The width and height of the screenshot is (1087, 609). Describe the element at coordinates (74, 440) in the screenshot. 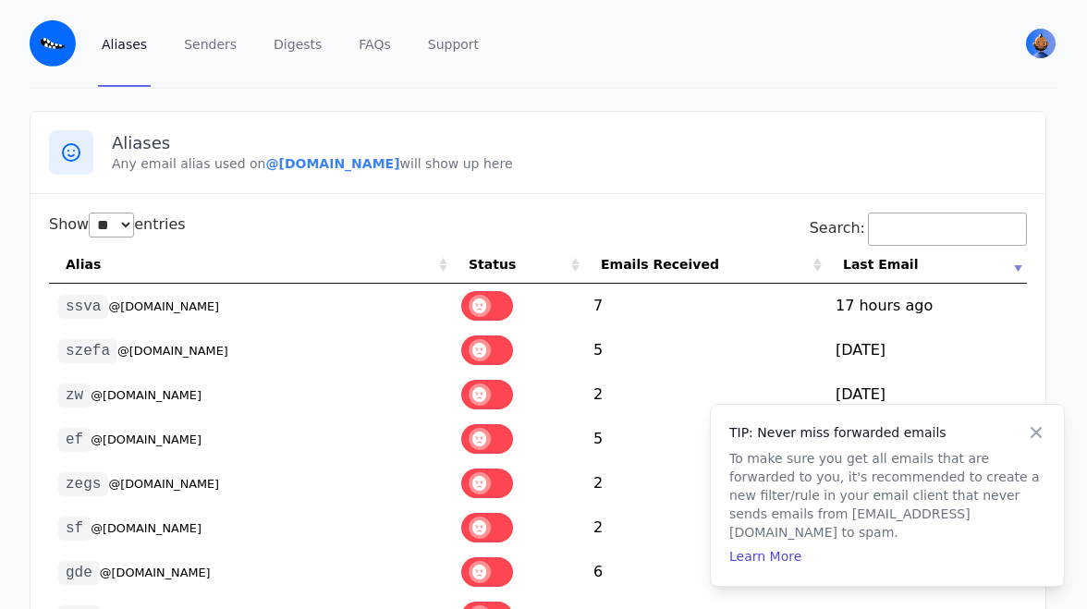

I see `code: ef` at that location.